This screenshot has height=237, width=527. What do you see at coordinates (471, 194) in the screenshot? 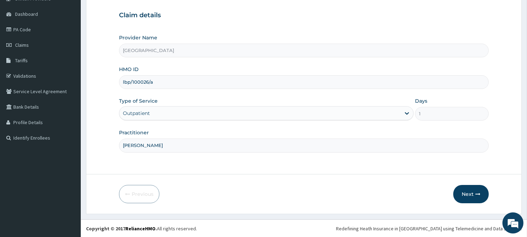
I see `button: Next` at bounding box center [471, 194].